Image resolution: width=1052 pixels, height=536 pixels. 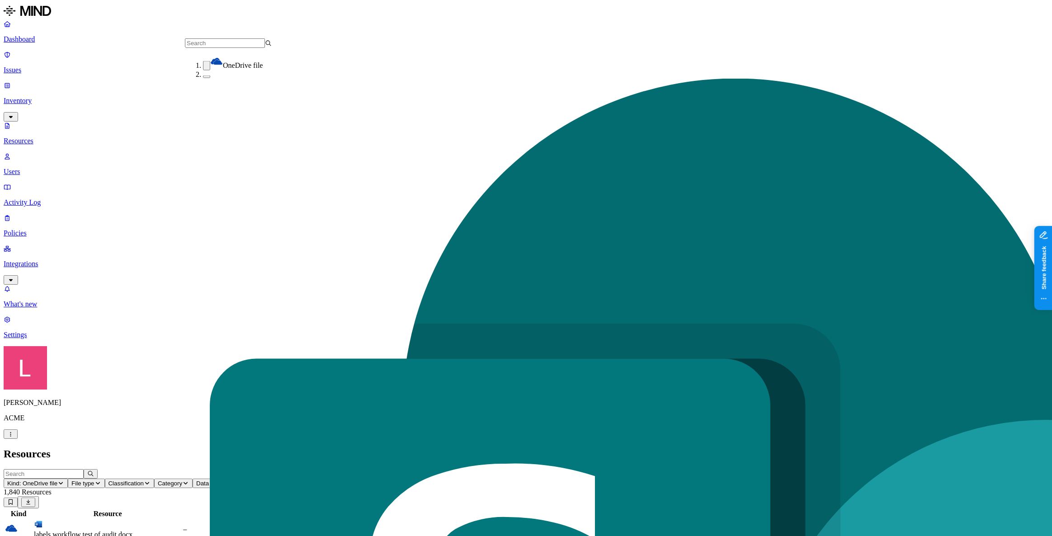 I want to click on p: Users, so click(x=526, y=172).